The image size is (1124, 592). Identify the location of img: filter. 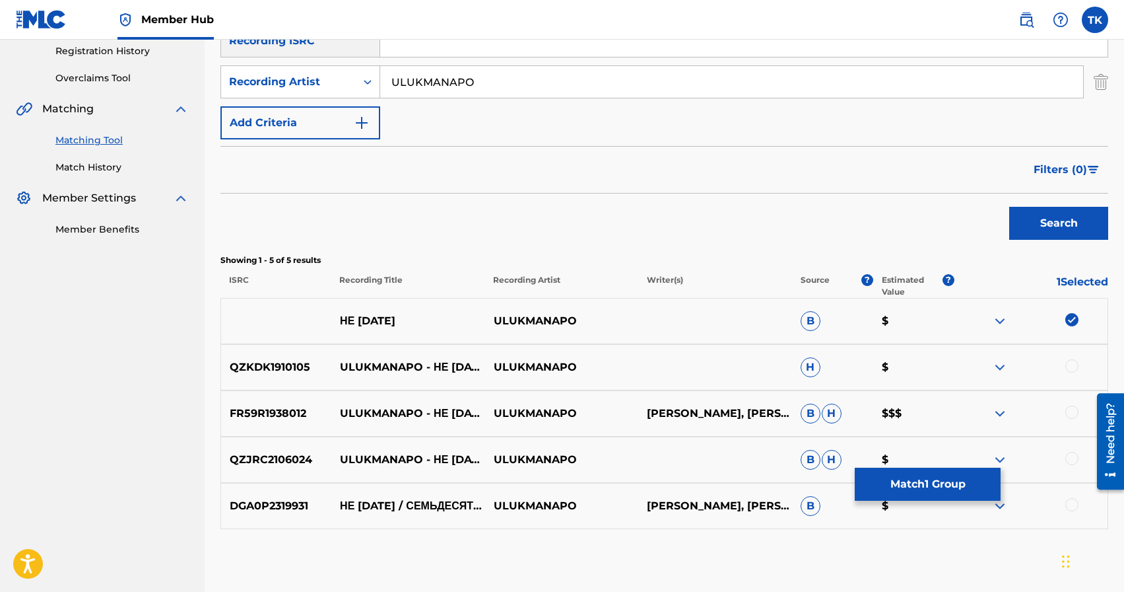
(1093, 170).